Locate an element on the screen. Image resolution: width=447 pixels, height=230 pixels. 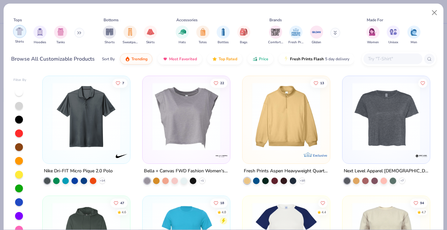
img: Totes Image is located at coordinates (203, 32).